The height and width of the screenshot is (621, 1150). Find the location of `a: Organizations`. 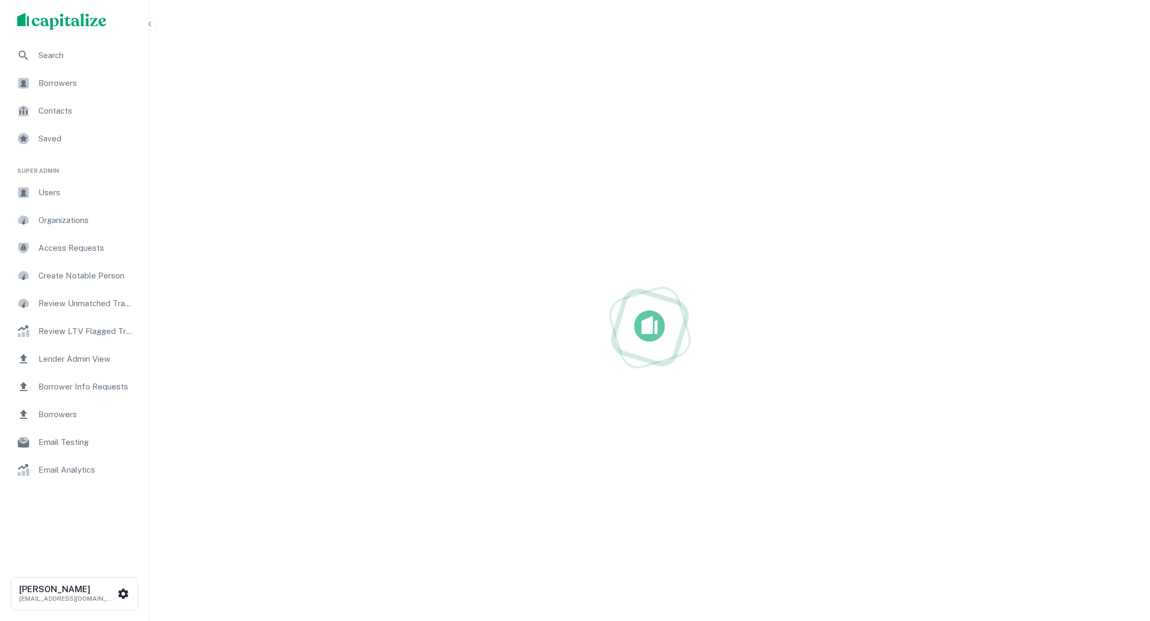

a: Organizations is located at coordinates (74, 220).